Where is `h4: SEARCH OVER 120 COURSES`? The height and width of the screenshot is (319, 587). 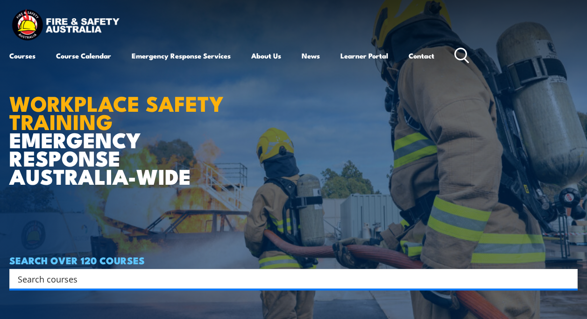 h4: SEARCH OVER 120 COURSES is located at coordinates (293, 260).